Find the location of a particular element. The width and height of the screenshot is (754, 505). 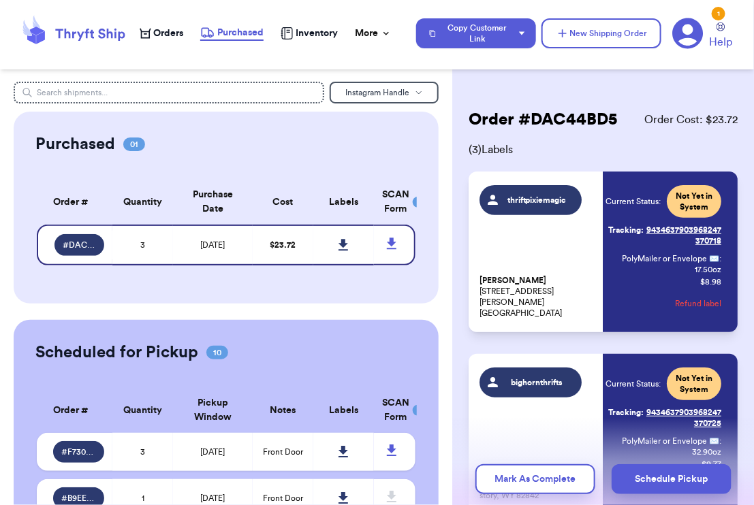

th: Purchase Date is located at coordinates (212, 202).